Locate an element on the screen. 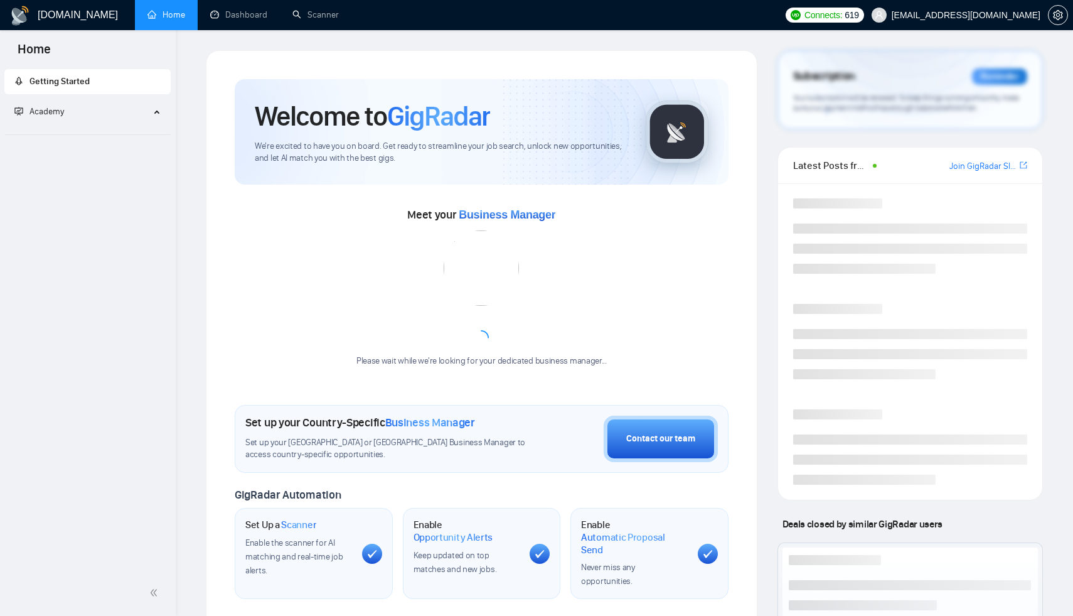  span: Keep updated on top matches and new jobs. is located at coordinates (455, 562).